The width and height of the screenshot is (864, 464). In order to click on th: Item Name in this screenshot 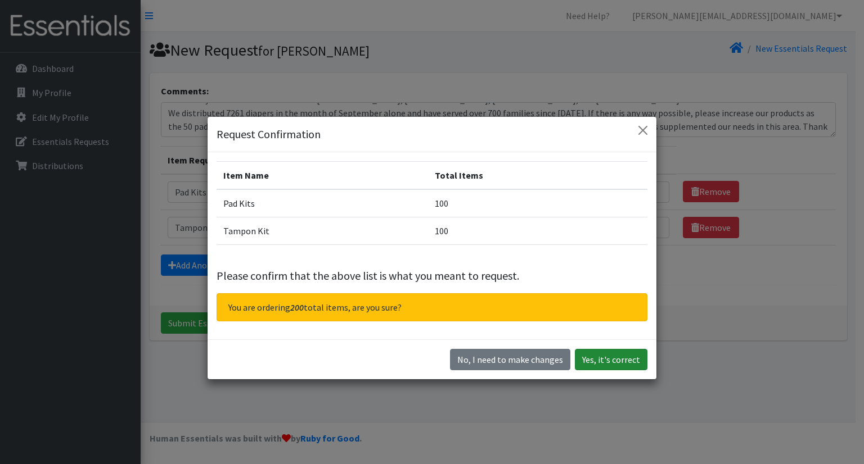, I will do `click(322, 175)`.